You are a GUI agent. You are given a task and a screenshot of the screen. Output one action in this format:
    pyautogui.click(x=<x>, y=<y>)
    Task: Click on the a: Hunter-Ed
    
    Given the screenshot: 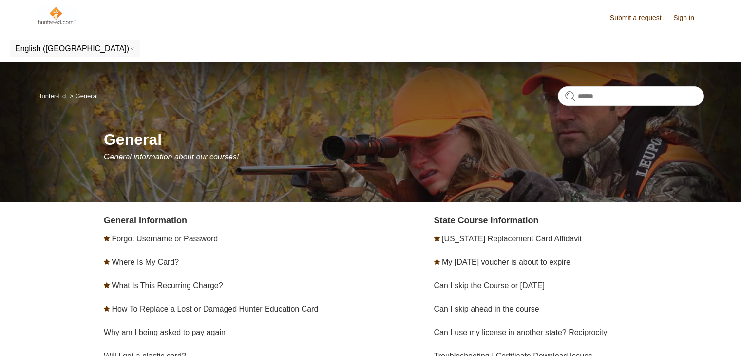 What is the action you would take?
    pyautogui.click(x=51, y=95)
    